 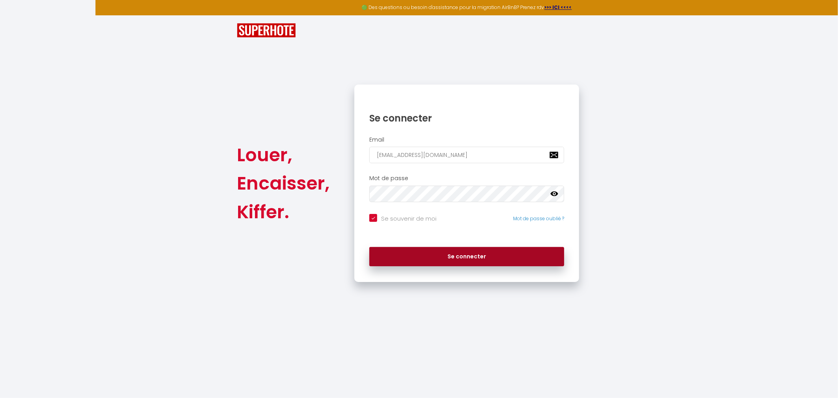 I want to click on div: Louer,, so click(x=283, y=155).